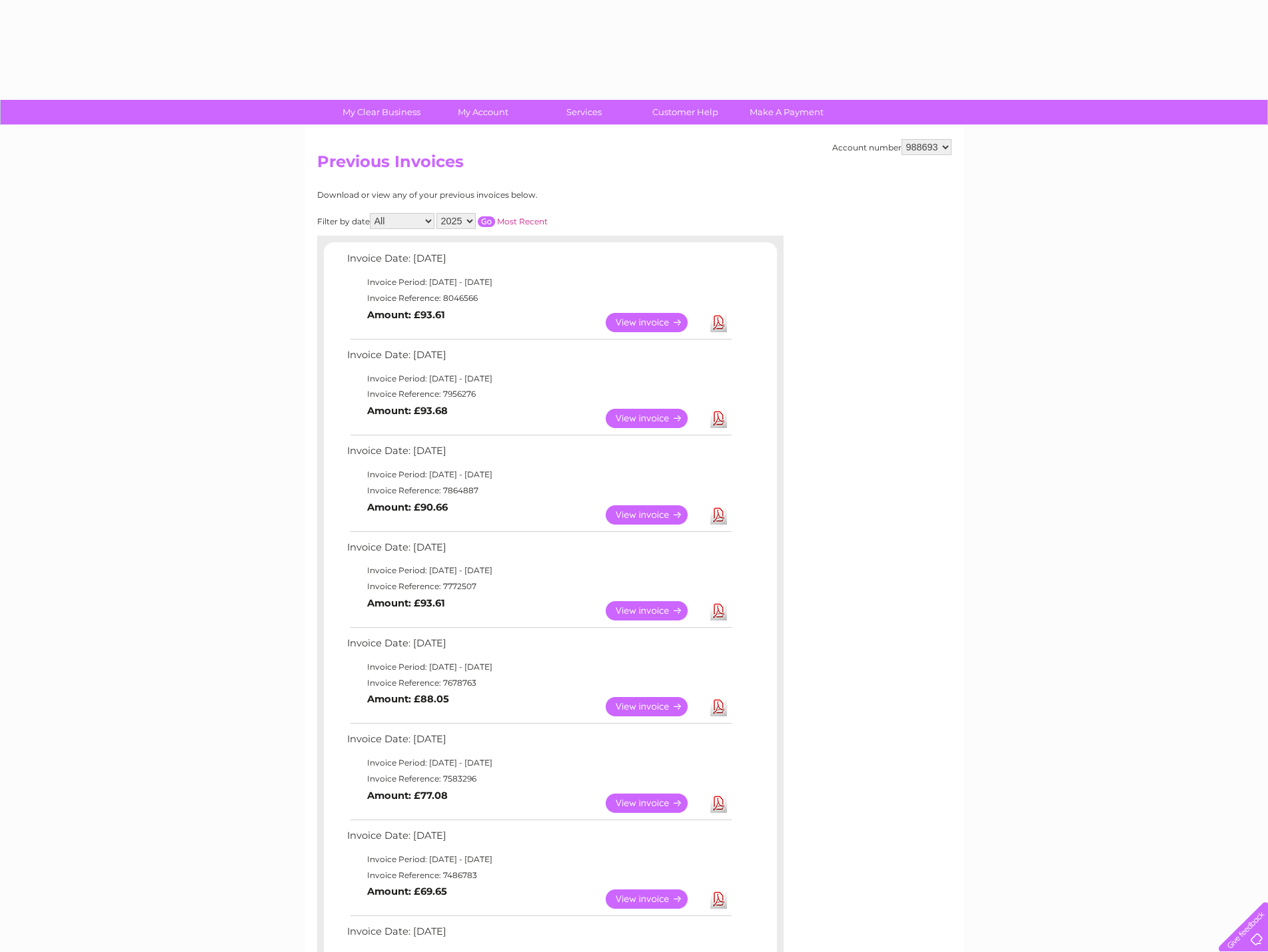 The width and height of the screenshot is (1268, 952). I want to click on td: Invoice Reference: 7864887, so click(539, 490).